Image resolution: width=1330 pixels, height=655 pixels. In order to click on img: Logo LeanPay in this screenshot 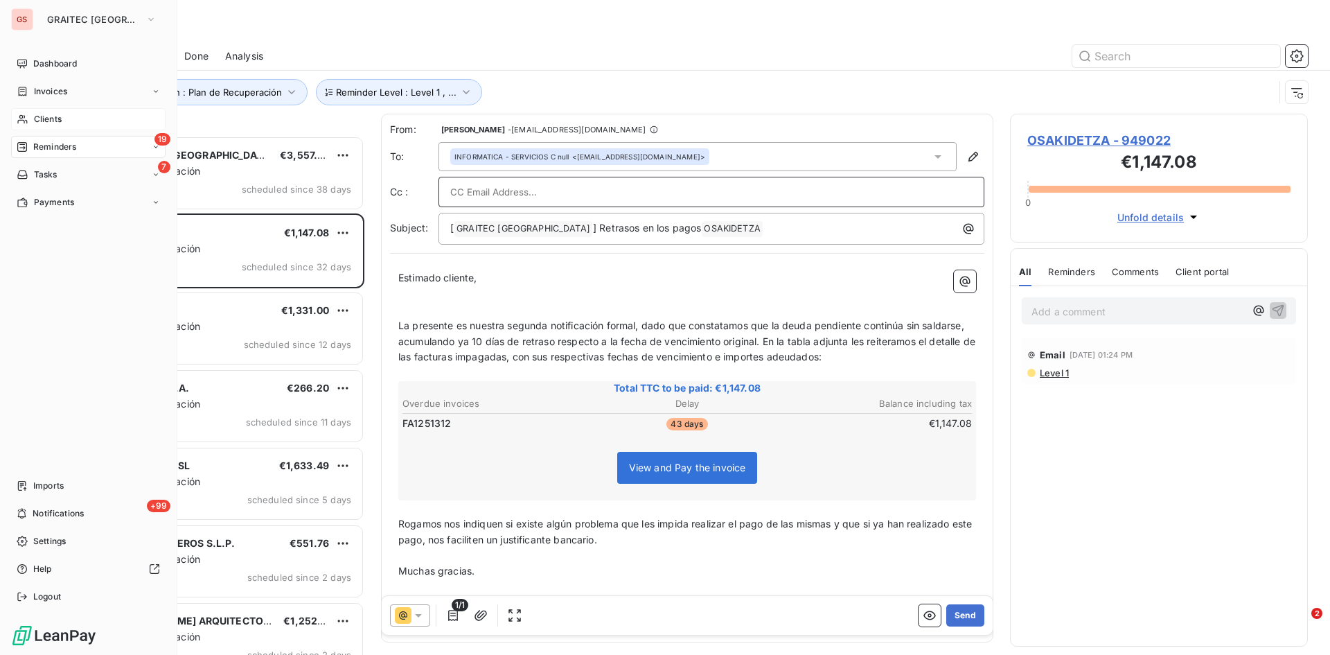, I will do `click(54, 635)`.